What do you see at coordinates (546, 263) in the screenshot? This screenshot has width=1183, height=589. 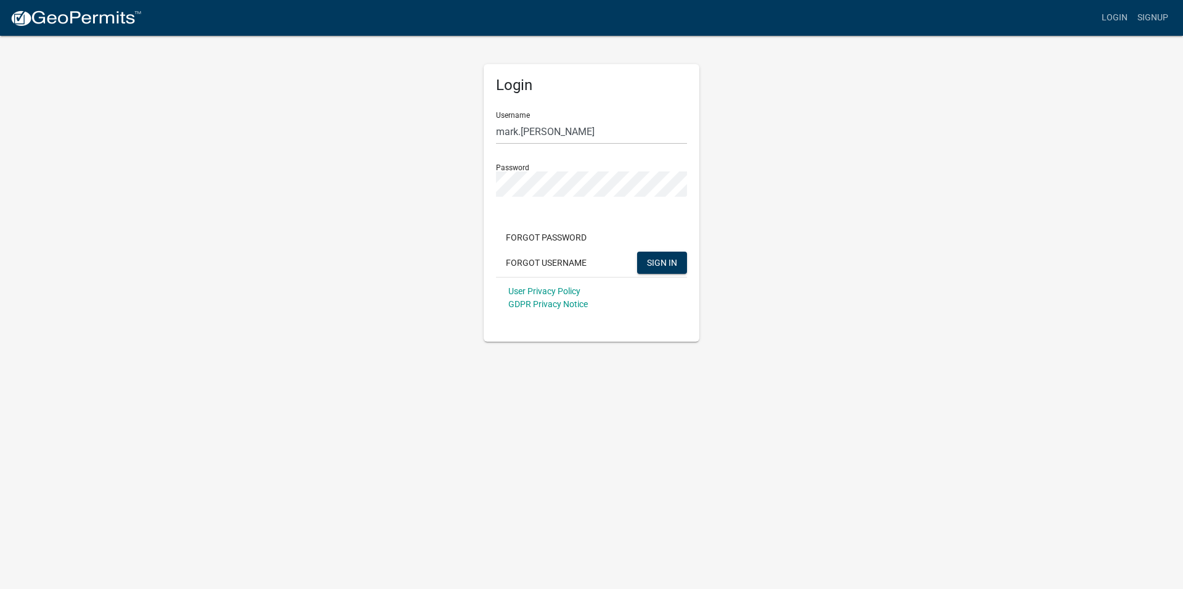 I see `button: Forgot Username` at bounding box center [546, 263].